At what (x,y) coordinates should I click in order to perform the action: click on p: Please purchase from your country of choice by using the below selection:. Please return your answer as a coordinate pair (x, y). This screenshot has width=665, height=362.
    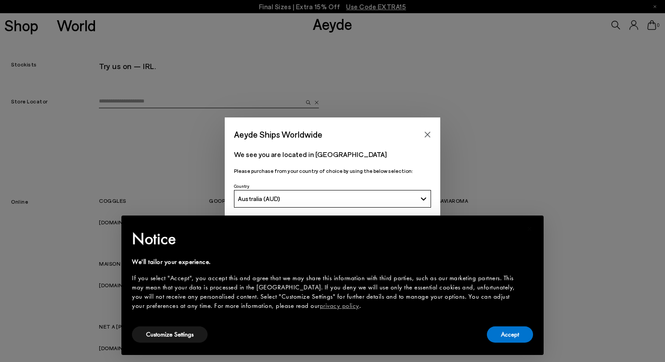
    Looking at the image, I should click on (333, 171).